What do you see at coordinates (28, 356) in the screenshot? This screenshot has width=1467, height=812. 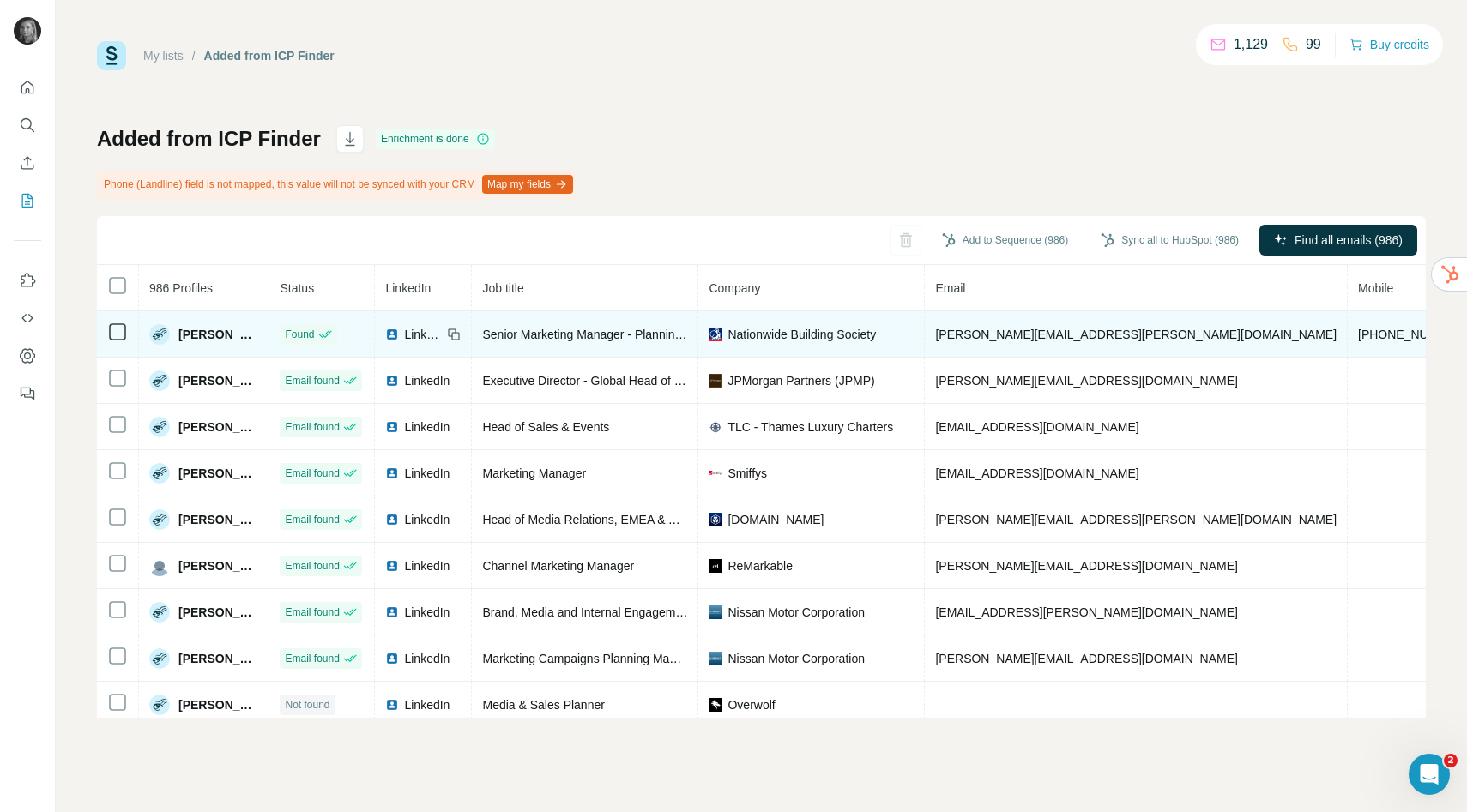 I see `button: Dashboard` at bounding box center [28, 356].